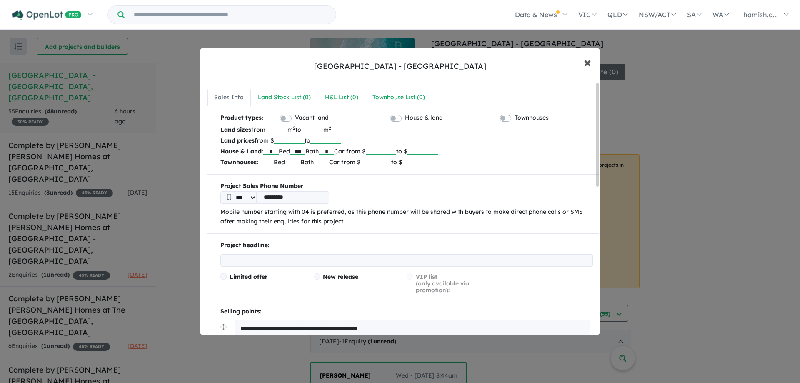 This screenshot has height=383, width=800. I want to click on b: Product types:, so click(242, 118).